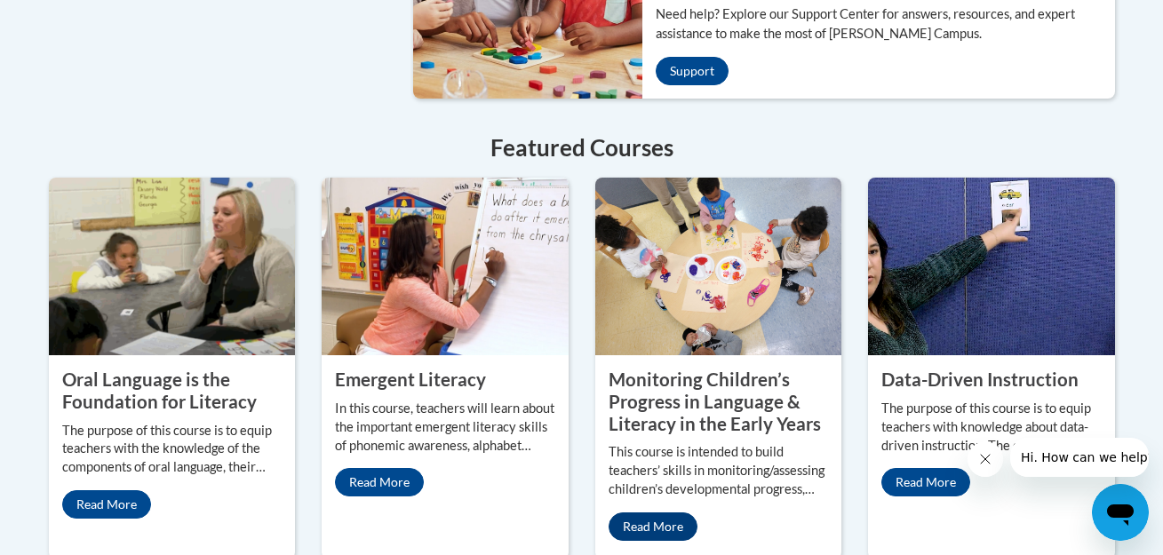  What do you see at coordinates (77, 20) in the screenshot?
I see `span: Hi. How can we help?` at bounding box center [77, 20].